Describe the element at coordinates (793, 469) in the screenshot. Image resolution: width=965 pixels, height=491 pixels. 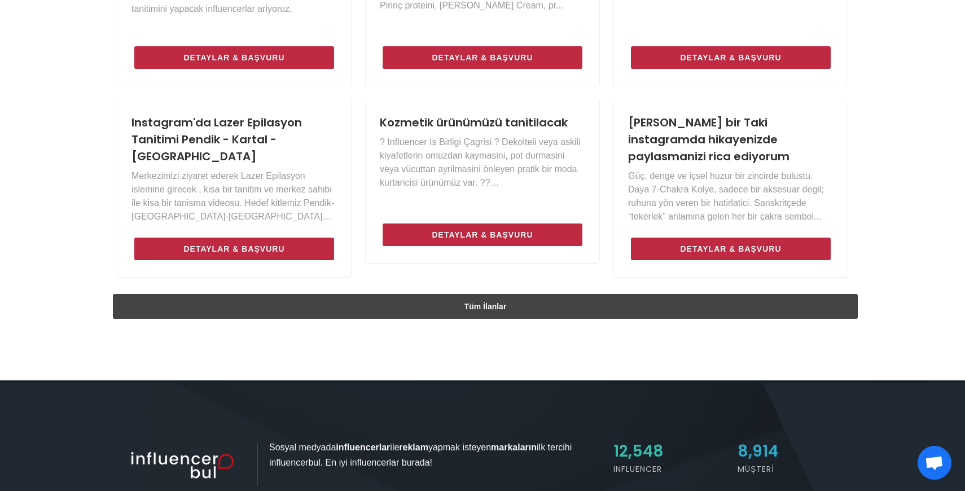
I see `h5: Müşteri` at that location.